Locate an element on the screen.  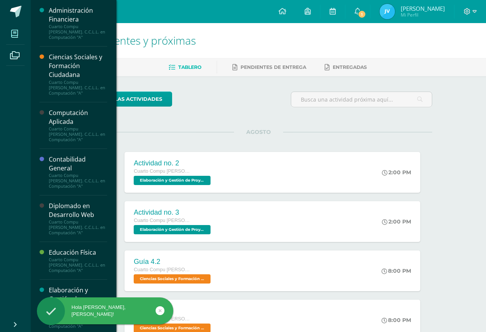
a: todas las Actividades is located at coordinates (128, 99).